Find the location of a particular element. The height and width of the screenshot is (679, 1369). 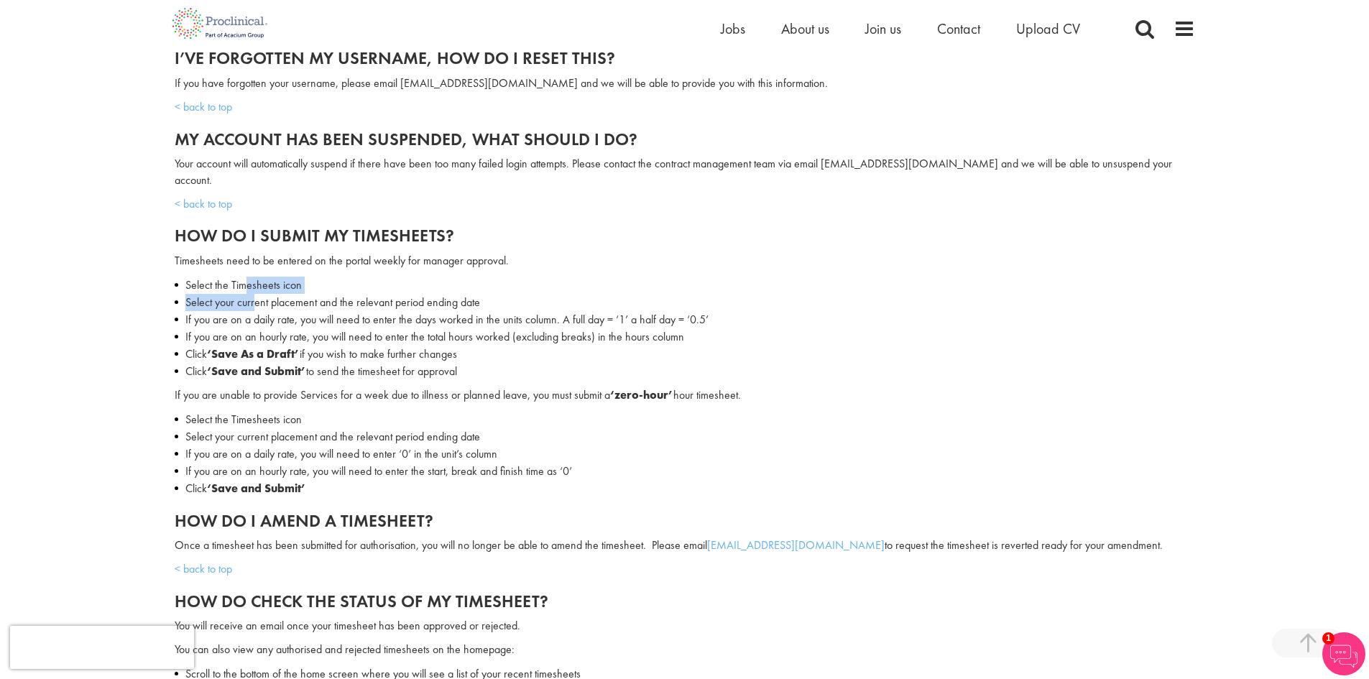

span: if you wish to make further changes is located at coordinates (378, 354).